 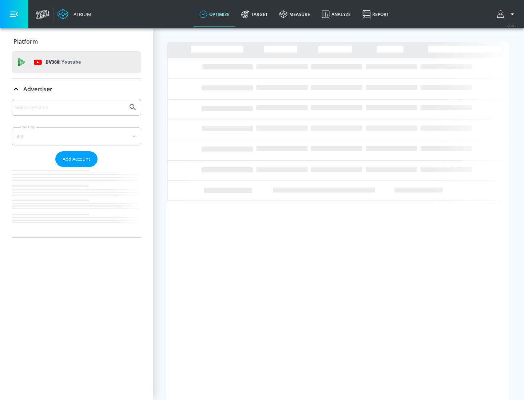 I want to click on nav: list of Advertiser, so click(x=76, y=202).